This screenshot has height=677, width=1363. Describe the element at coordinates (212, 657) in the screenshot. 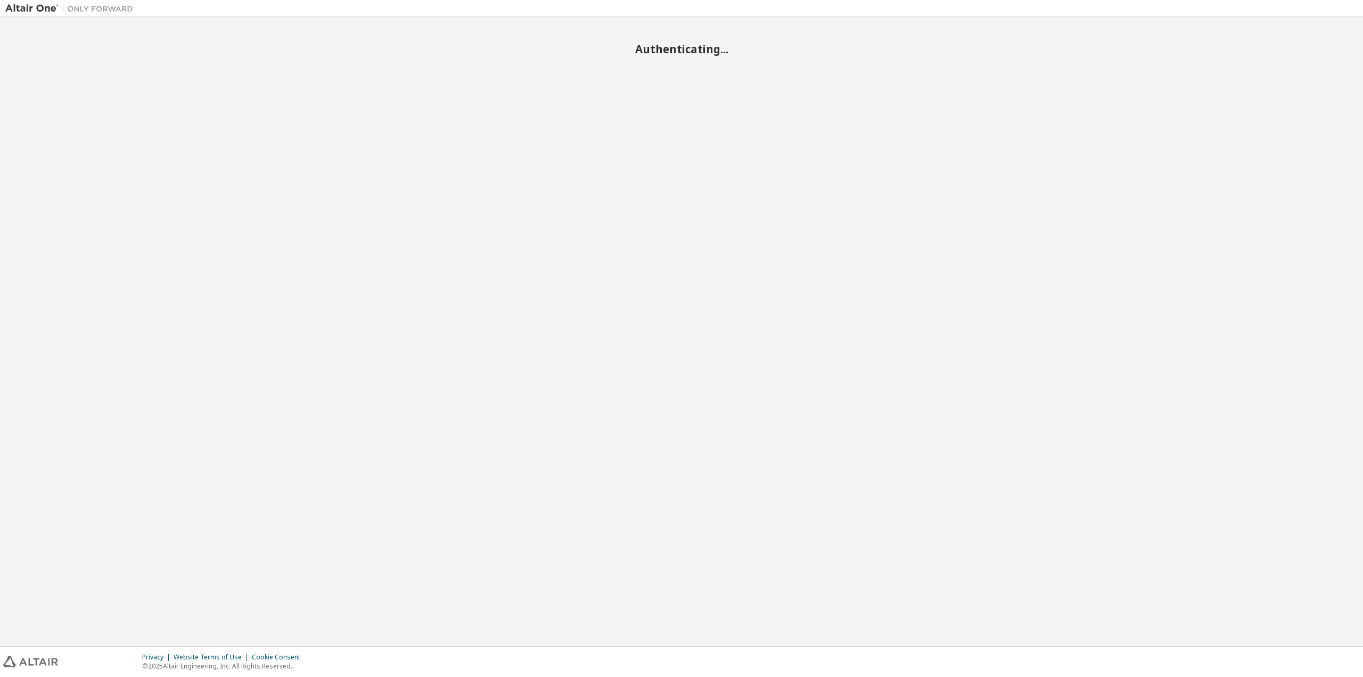

I see `div: Website Terms of Use` at that location.